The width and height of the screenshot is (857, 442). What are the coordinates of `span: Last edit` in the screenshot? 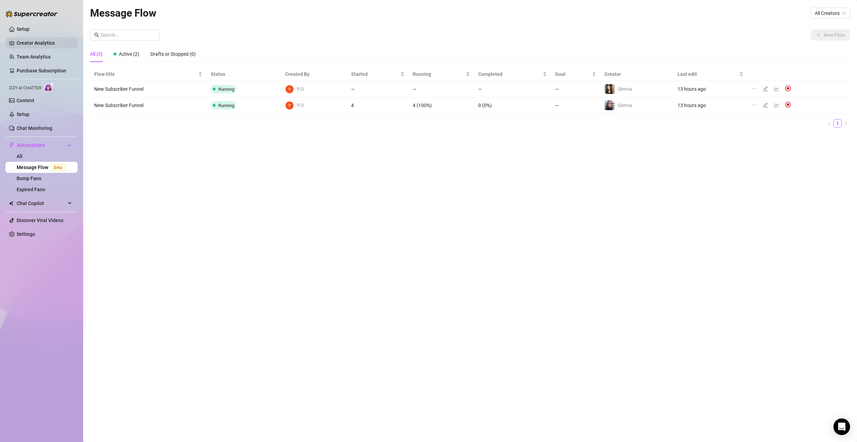 It's located at (708, 74).